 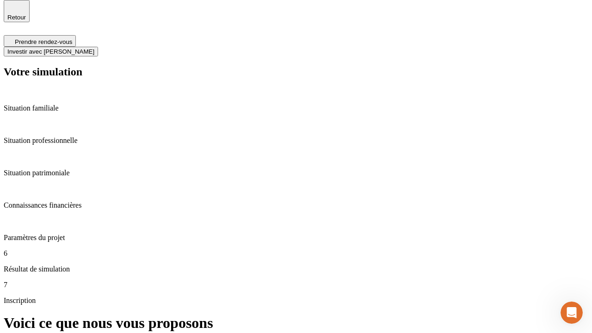 I want to click on p: Résultat de simulation, so click(x=296, y=269).